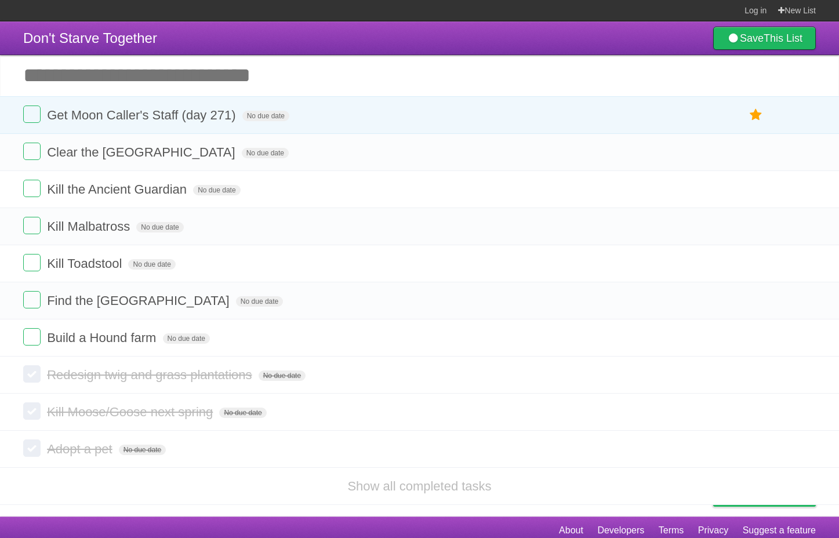 The width and height of the screenshot is (839, 538). Describe the element at coordinates (764, 38) in the screenshot. I see `a: SaveThis List` at that location.